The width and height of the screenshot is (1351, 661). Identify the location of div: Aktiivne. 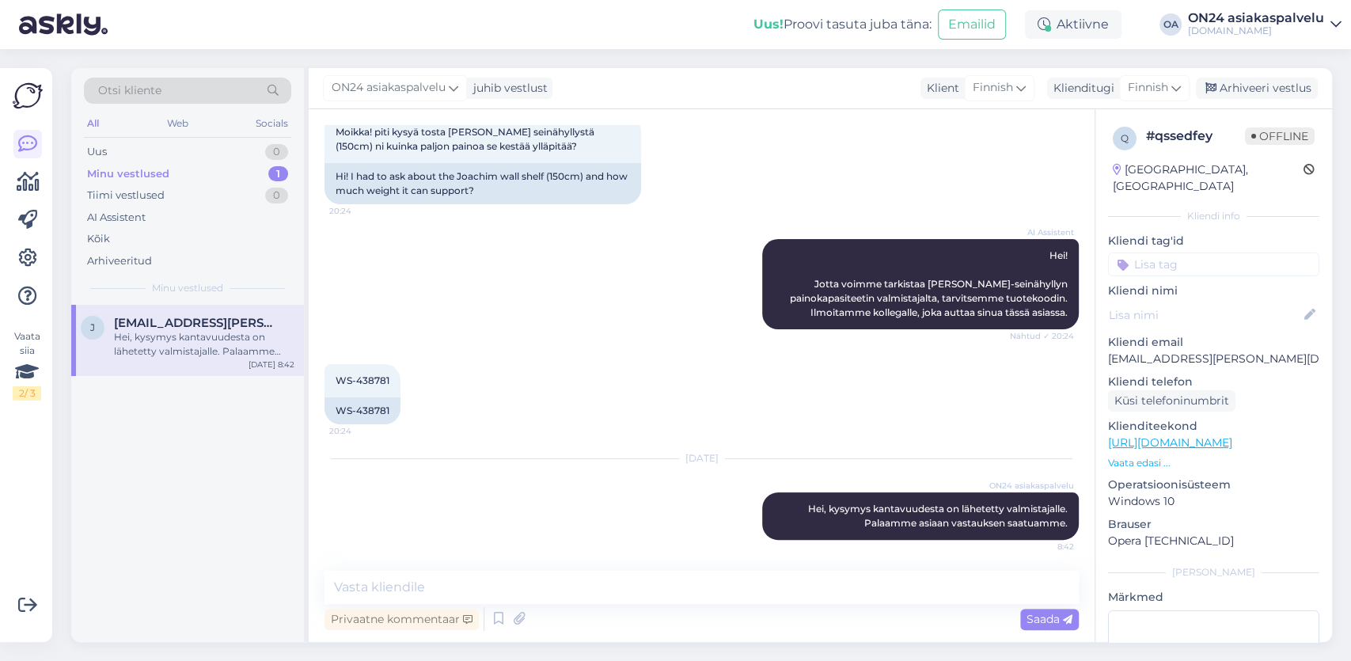
(1074, 25).